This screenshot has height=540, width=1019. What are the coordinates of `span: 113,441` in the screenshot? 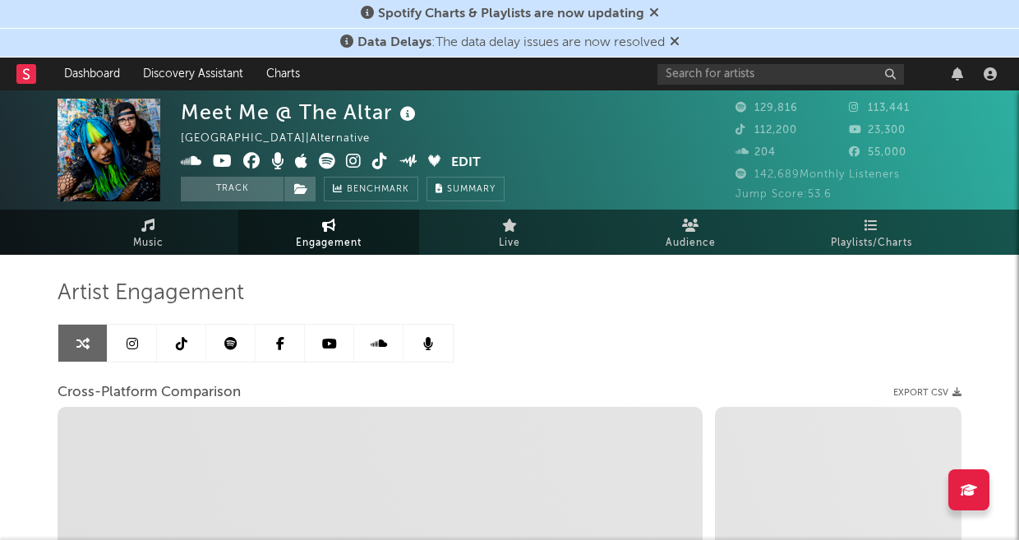 It's located at (880, 108).